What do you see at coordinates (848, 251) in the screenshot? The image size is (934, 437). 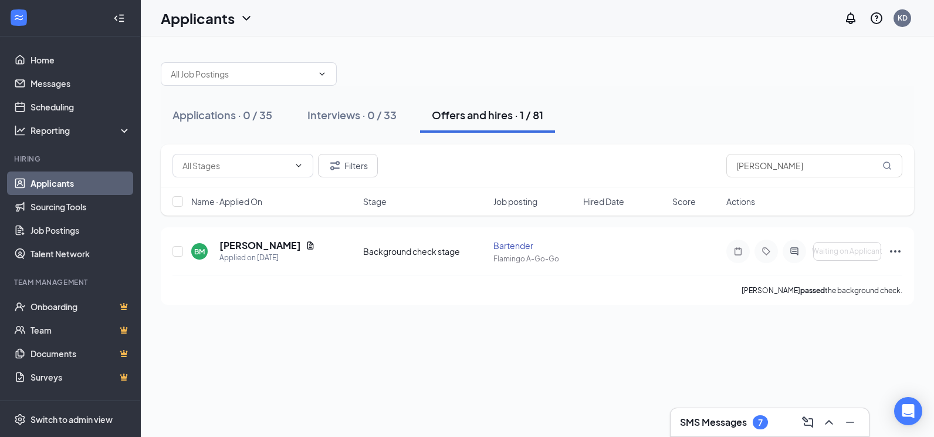 I see `span: Waiting on Applicant` at bounding box center [848, 251].